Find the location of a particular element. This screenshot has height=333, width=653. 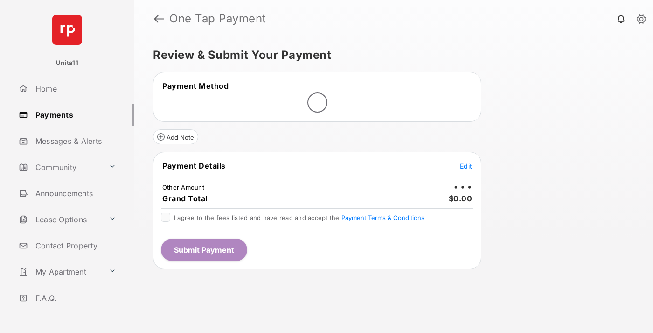

span: $0.00 is located at coordinates (461, 198).